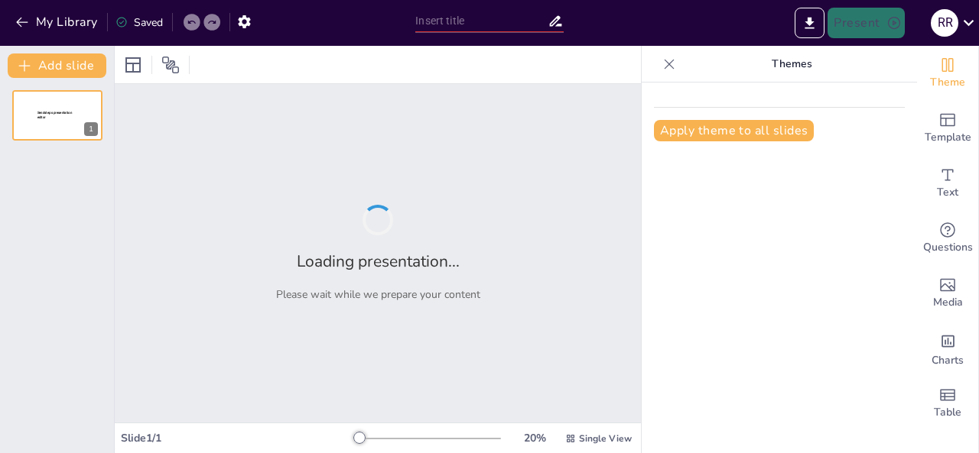 The image size is (979, 453). I want to click on span: Text, so click(947, 193).